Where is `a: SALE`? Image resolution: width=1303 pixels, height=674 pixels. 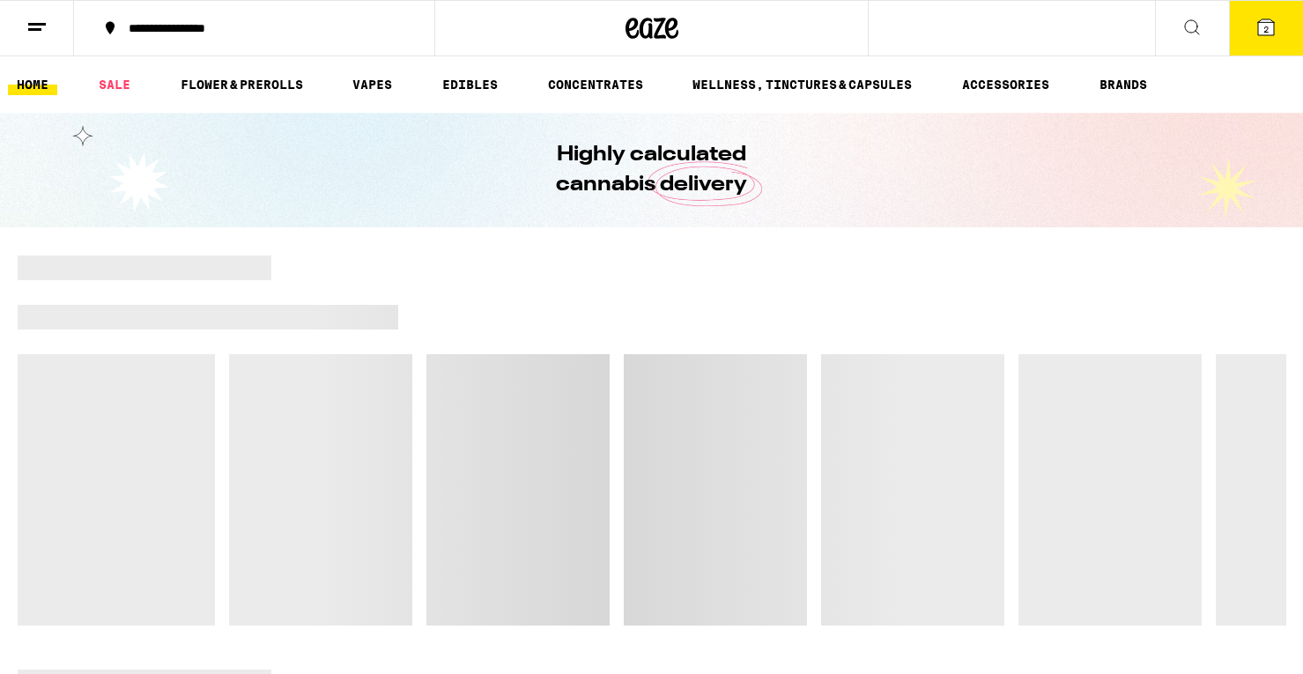
a: SALE is located at coordinates (115, 85).